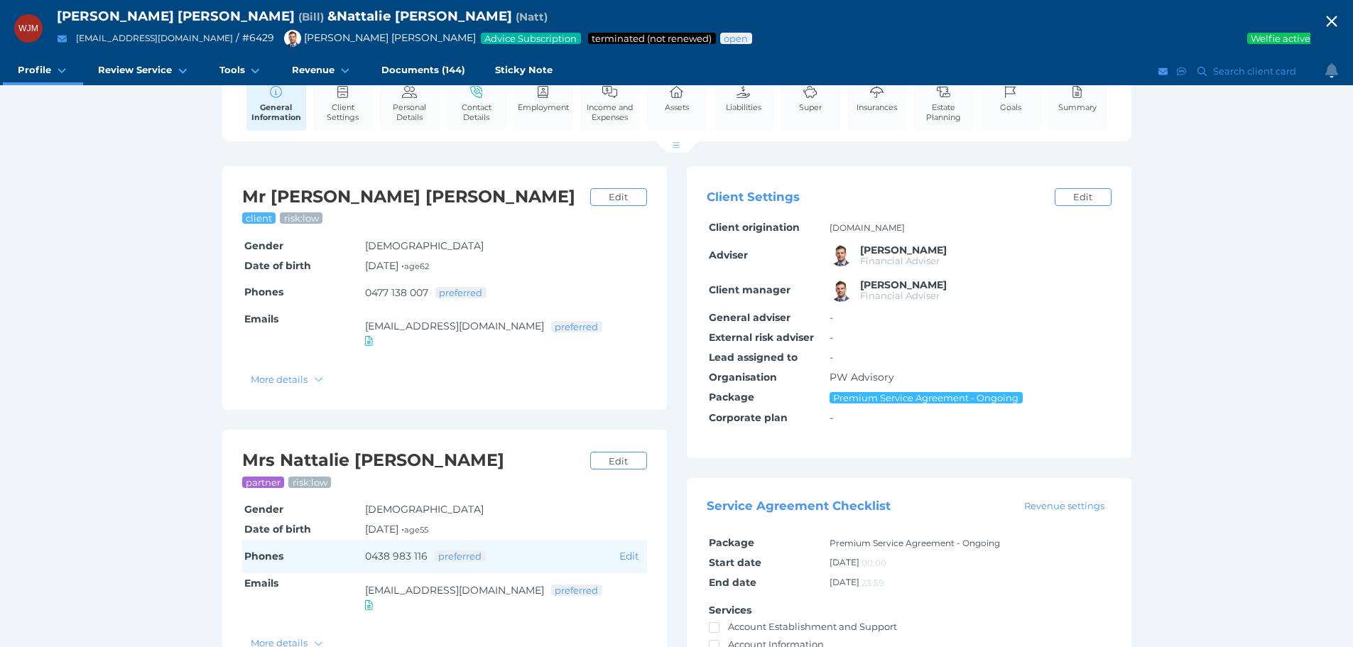 This screenshot has width=1353, height=647. Describe the element at coordinates (798, 506) in the screenshot. I see `span: Service Agreement Checklist` at that location.